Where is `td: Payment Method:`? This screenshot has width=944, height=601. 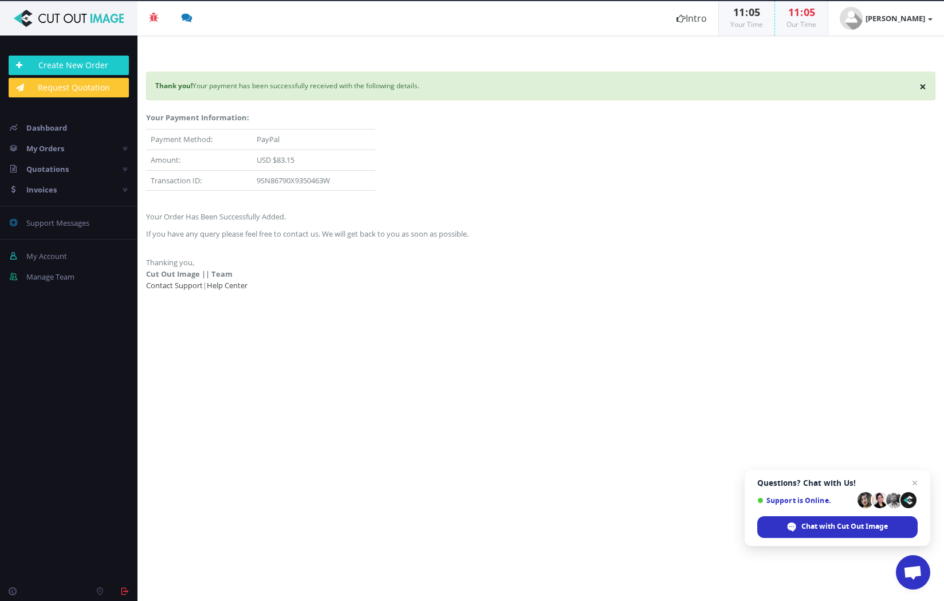 td: Payment Method: is located at coordinates (199, 140).